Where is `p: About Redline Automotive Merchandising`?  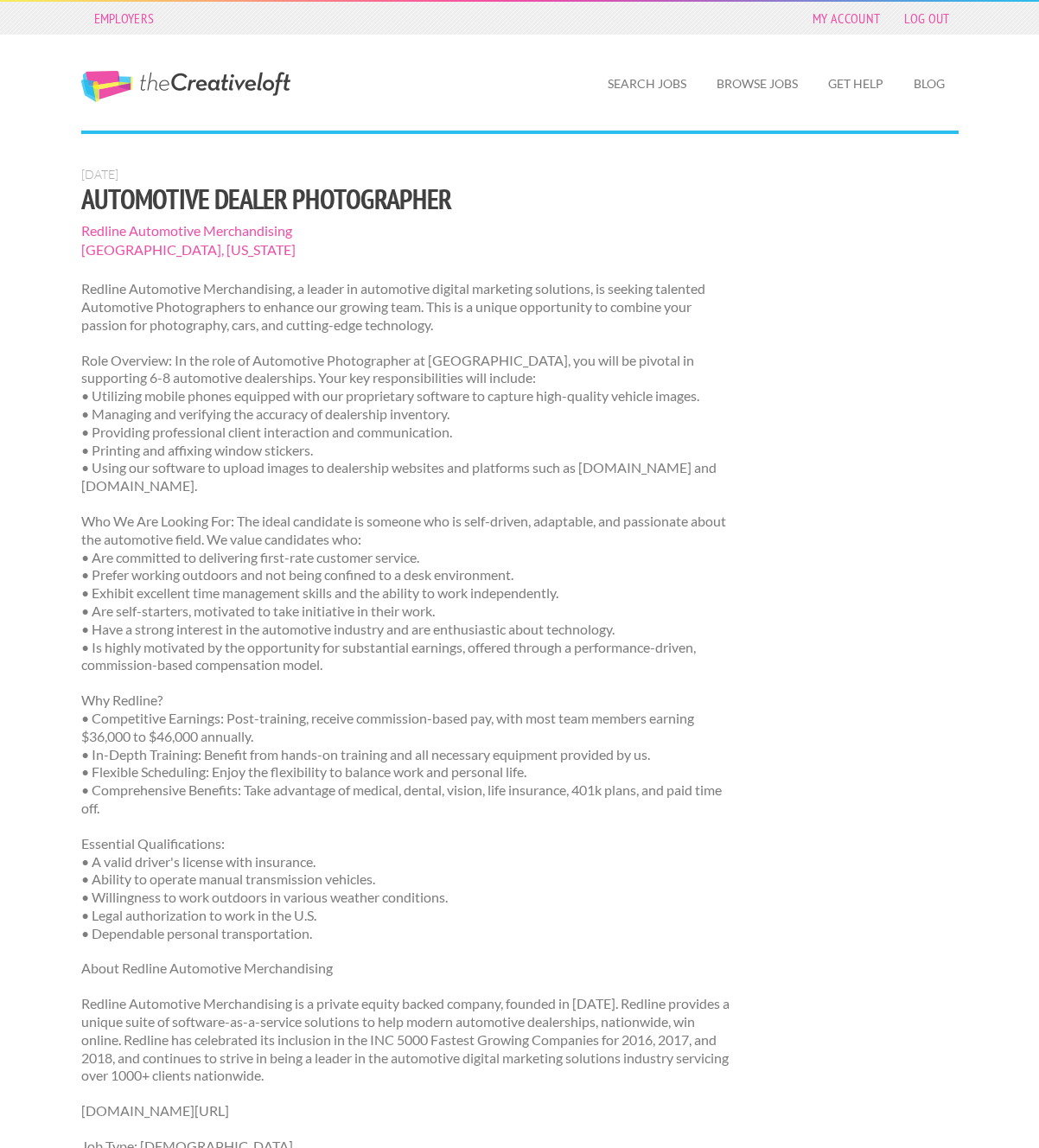
p: About Redline Automotive Merchandising is located at coordinates (406, 968).